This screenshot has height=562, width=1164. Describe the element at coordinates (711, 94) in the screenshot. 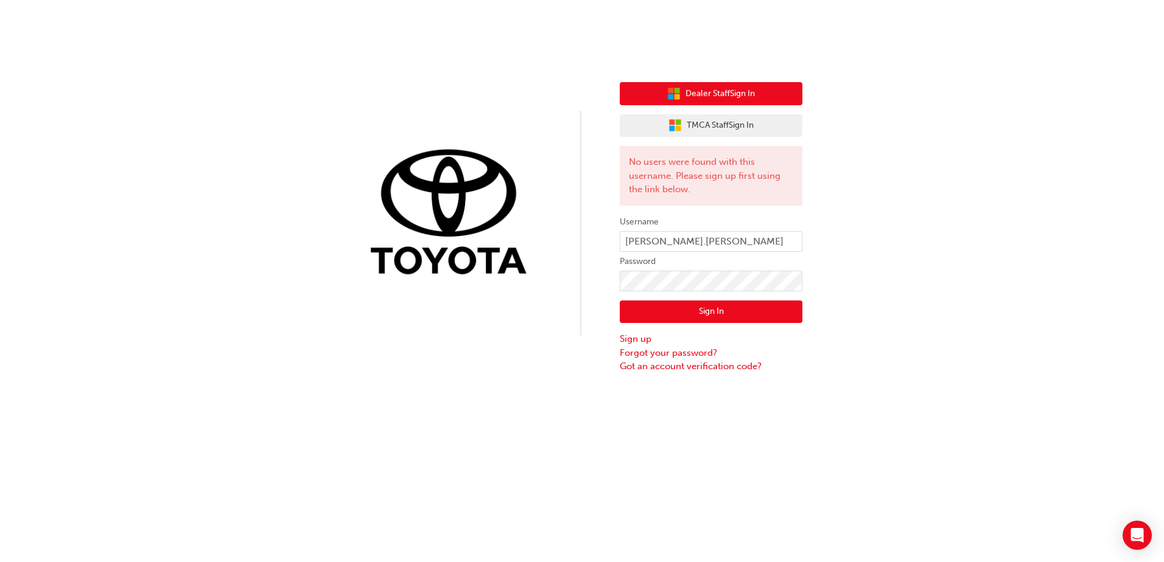

I see `button: Dealer StaffSign In` at that location.